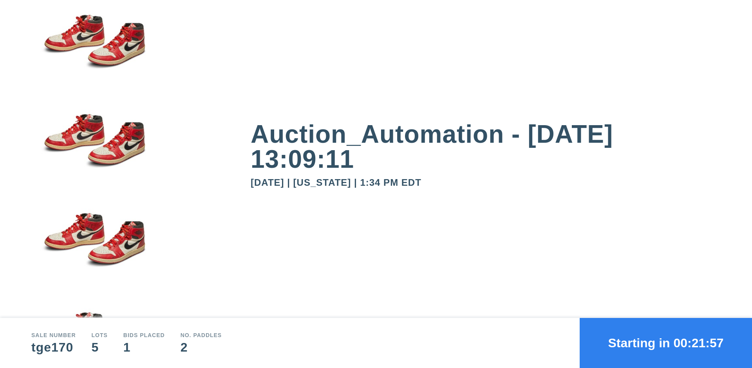  I want to click on div: 2, so click(201, 348).